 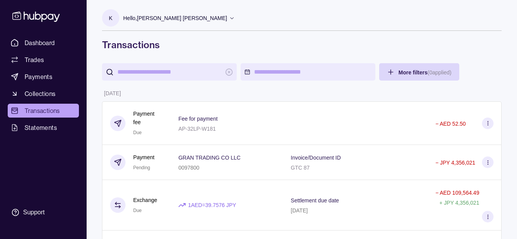 I want to click on span: Transactions, so click(x=42, y=110).